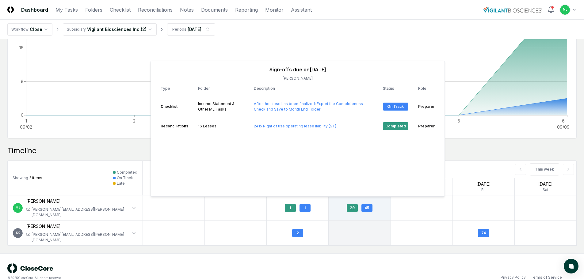 The image size is (584, 279). Describe the element at coordinates (125, 178) in the screenshot. I see `div: On Track` at that location.